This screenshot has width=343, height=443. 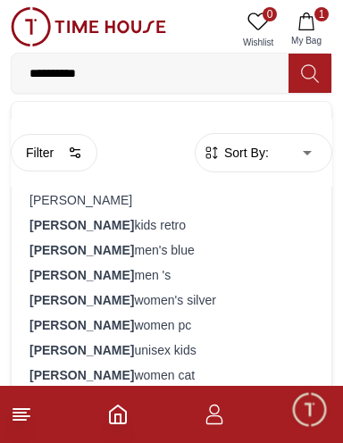 I want to click on span: 1, so click(x=322, y=14).